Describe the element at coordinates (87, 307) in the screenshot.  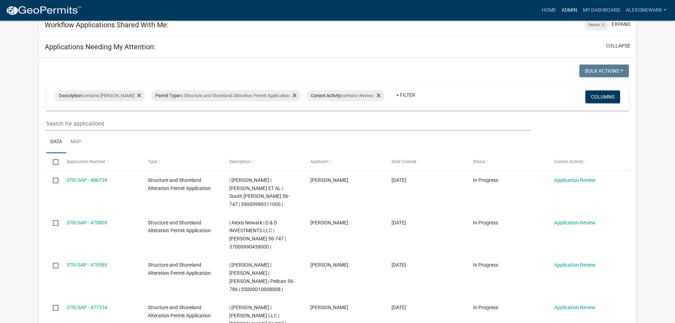
I see `a: STR/SAP - 477334` at that location.